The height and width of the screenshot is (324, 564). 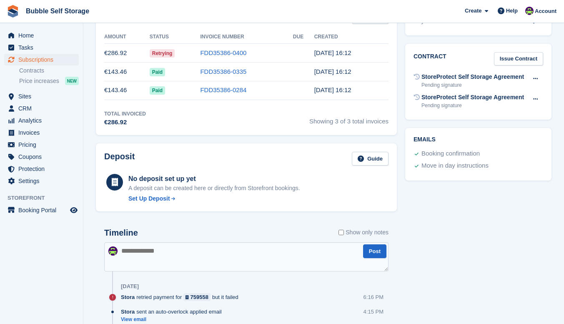 I want to click on img: stora-icon-8386f47178a22dfd0bd8f6a31ec36ba5ce8667c1dd55bd0f319d3a0aa187defe.svg, so click(x=13, y=11).